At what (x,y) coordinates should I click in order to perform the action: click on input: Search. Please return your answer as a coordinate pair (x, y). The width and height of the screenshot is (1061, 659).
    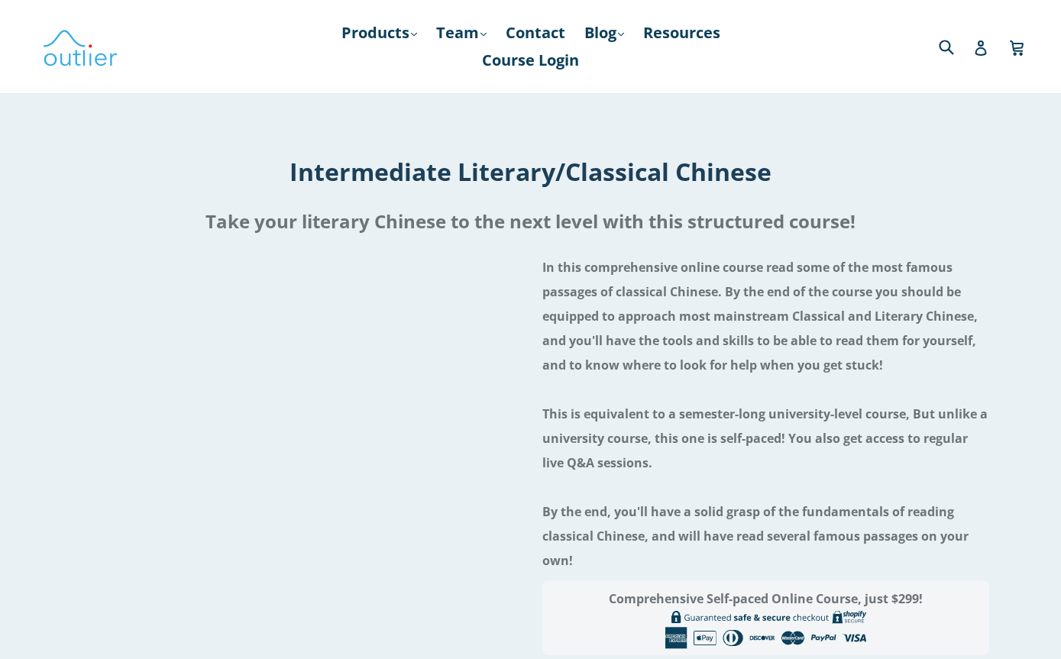
    Looking at the image, I should click on (955, 46).